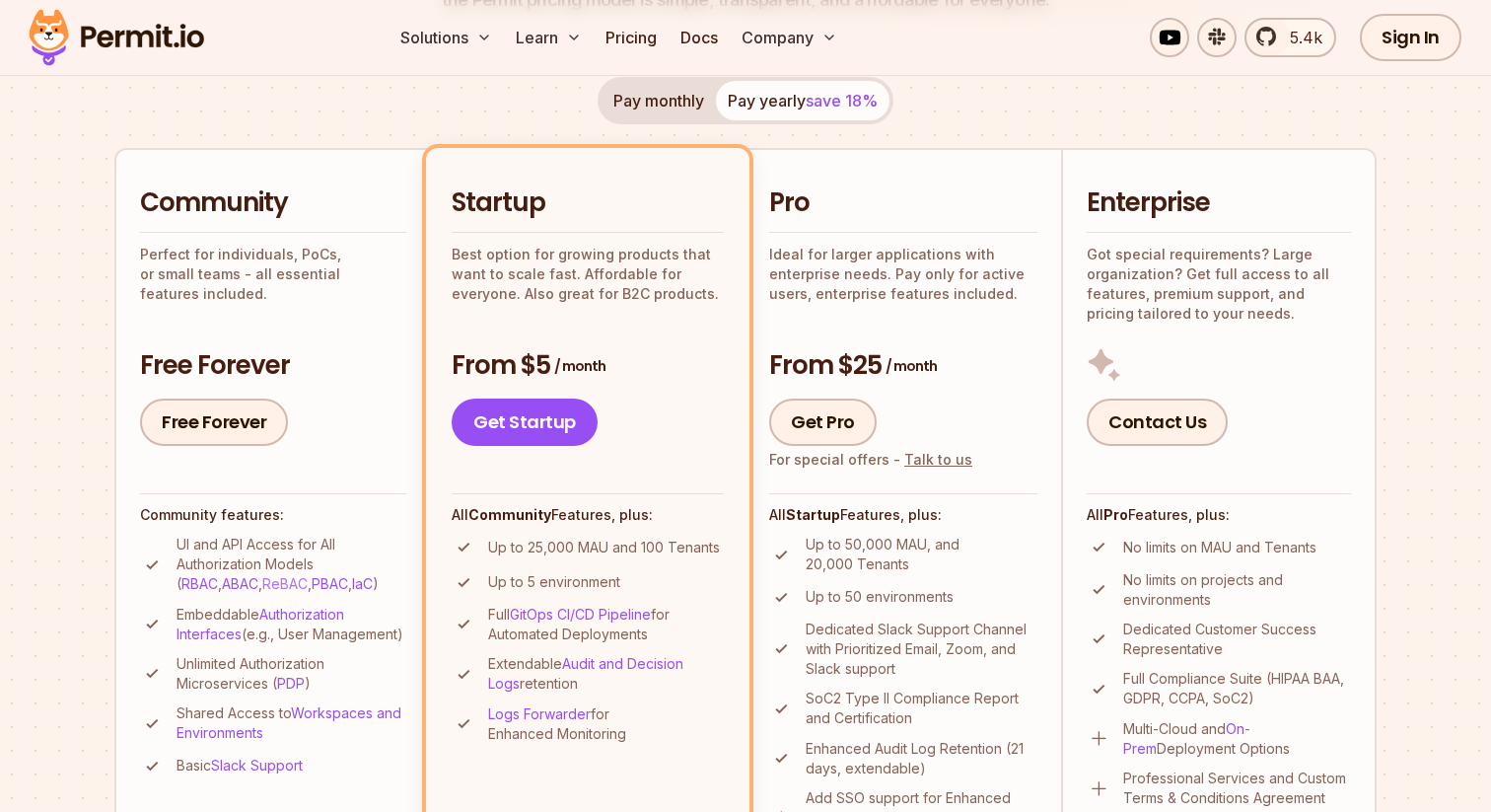 This screenshot has height=812, width=1491. What do you see at coordinates (291, 683) in the screenshot?
I see `a: PDP` at bounding box center [291, 683].